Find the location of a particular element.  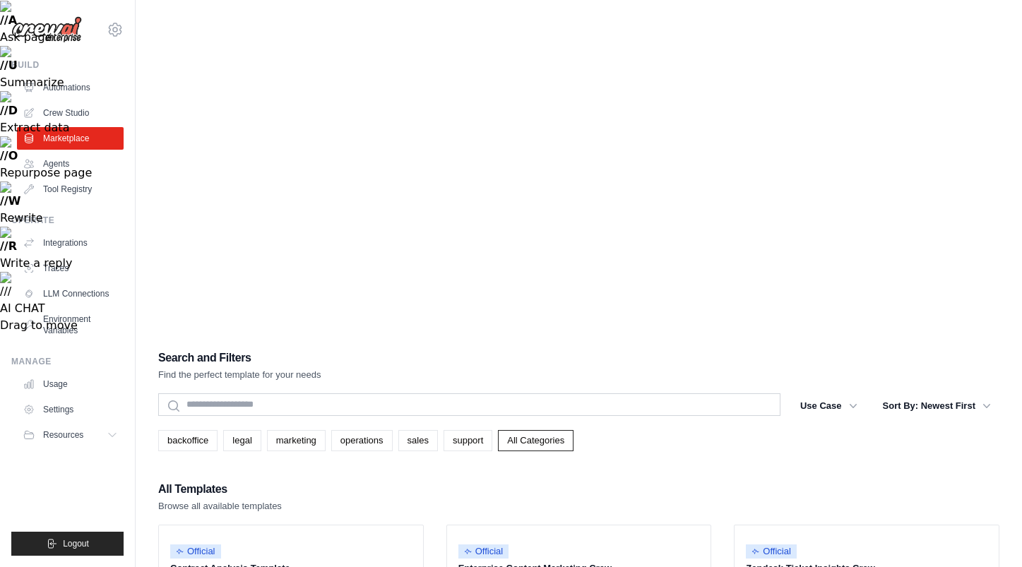

a: operations is located at coordinates (362, 441).